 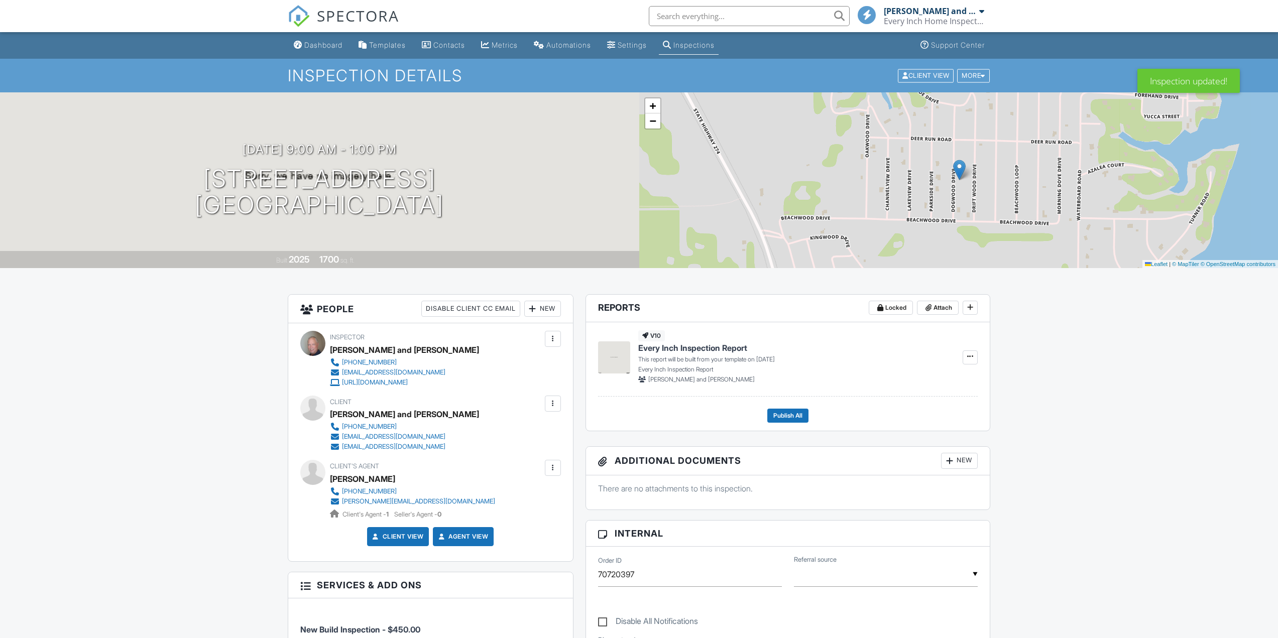 I want to click on span: New Build Inspection - $450.00, so click(x=360, y=630).